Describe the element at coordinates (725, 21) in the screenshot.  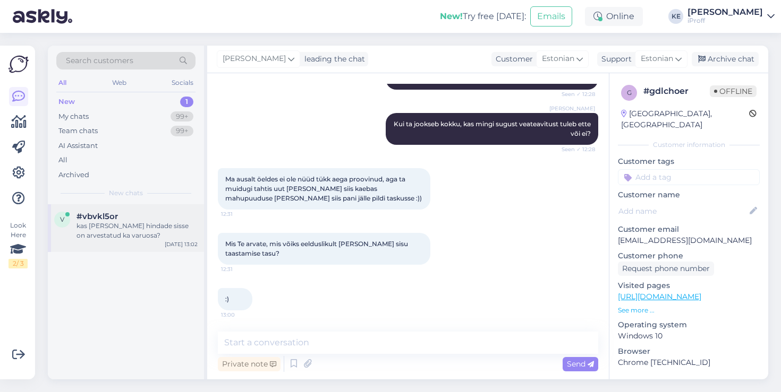
I see `div: iProff` at that location.